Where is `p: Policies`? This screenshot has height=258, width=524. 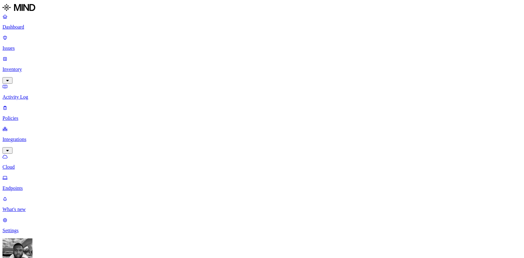 p: Policies is located at coordinates (262, 118).